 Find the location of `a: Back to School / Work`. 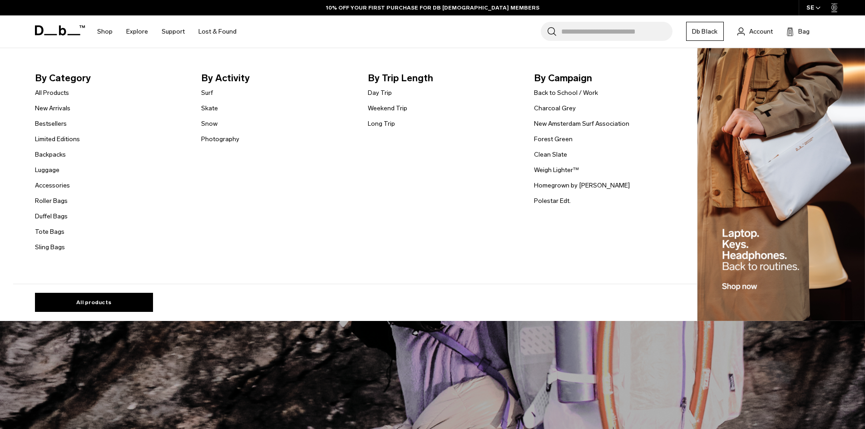

a: Back to School / Work is located at coordinates (566, 93).